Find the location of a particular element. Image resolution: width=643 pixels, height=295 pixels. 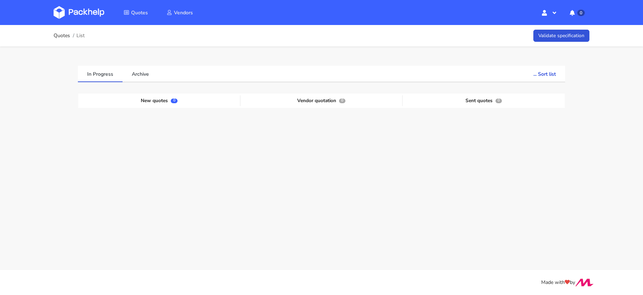

img: Dashboard is located at coordinates (79, 13).